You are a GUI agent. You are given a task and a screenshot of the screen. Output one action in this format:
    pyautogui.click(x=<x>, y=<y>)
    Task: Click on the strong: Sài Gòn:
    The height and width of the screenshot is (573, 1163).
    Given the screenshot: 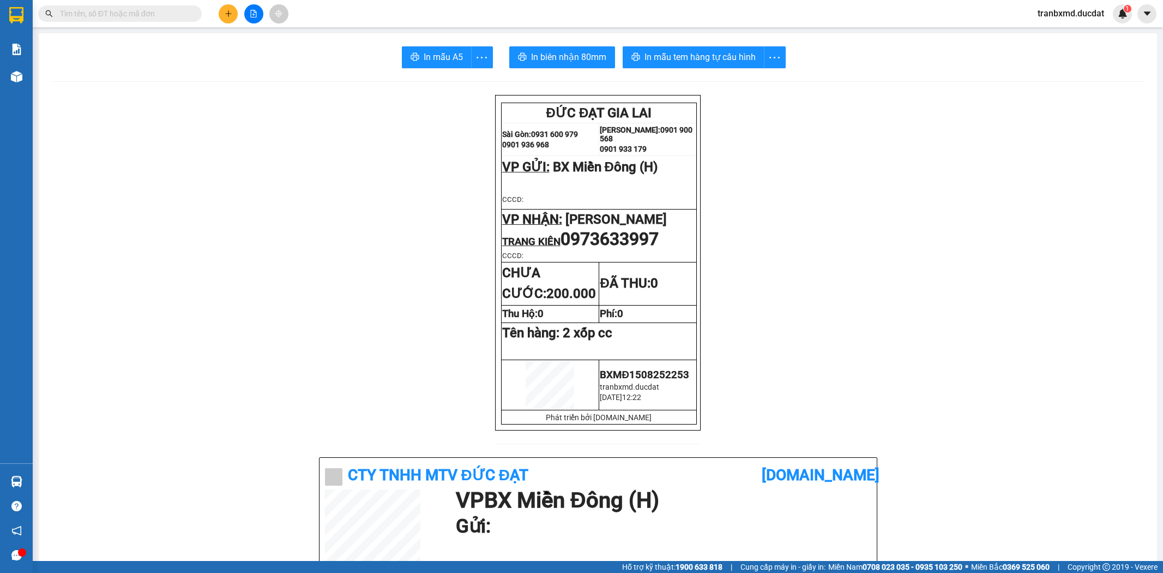 What is the action you would take?
    pyautogui.click(x=516, y=134)
    